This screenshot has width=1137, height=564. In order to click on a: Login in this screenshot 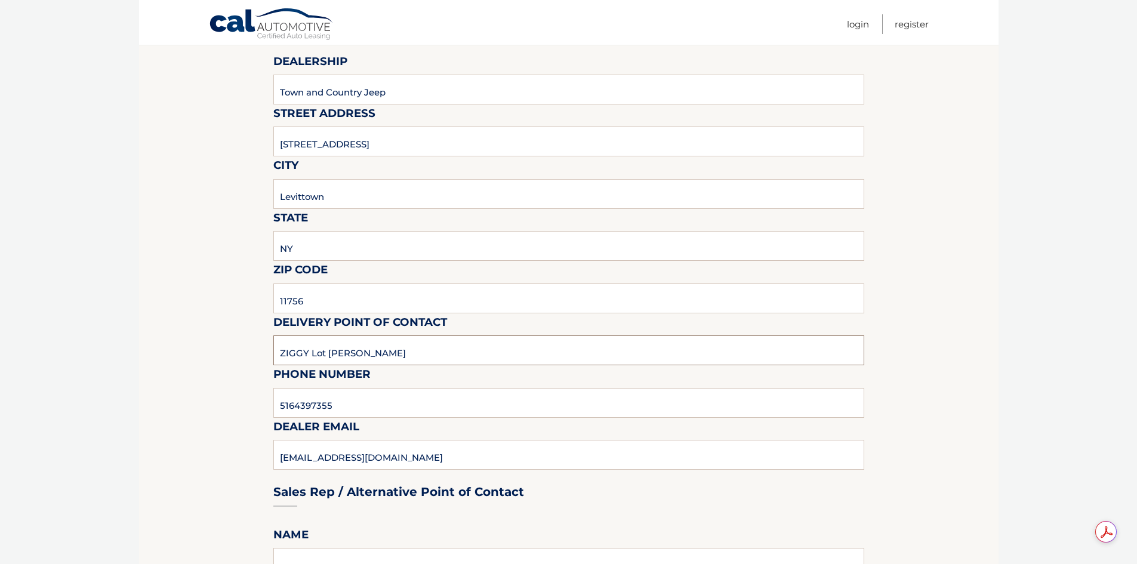, I will do `click(857, 24)`.